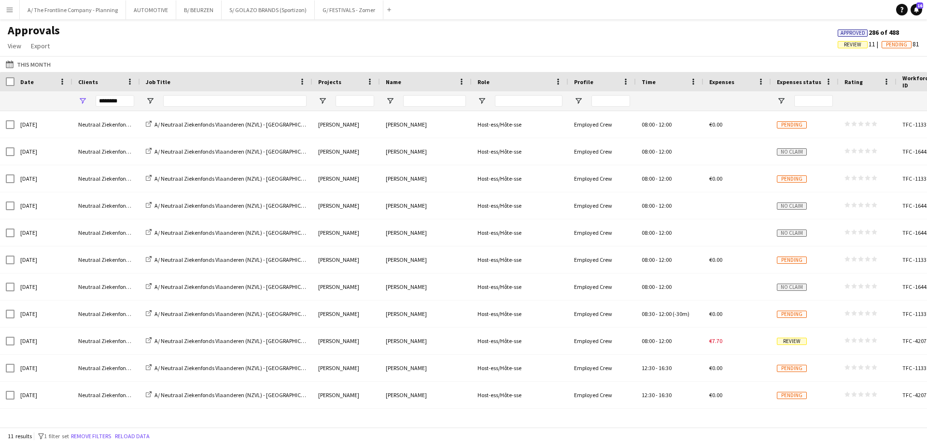 The width and height of the screenshot is (927, 444). What do you see at coordinates (611, 101) in the screenshot?
I see `input: Profile Filter Input` at bounding box center [611, 101].